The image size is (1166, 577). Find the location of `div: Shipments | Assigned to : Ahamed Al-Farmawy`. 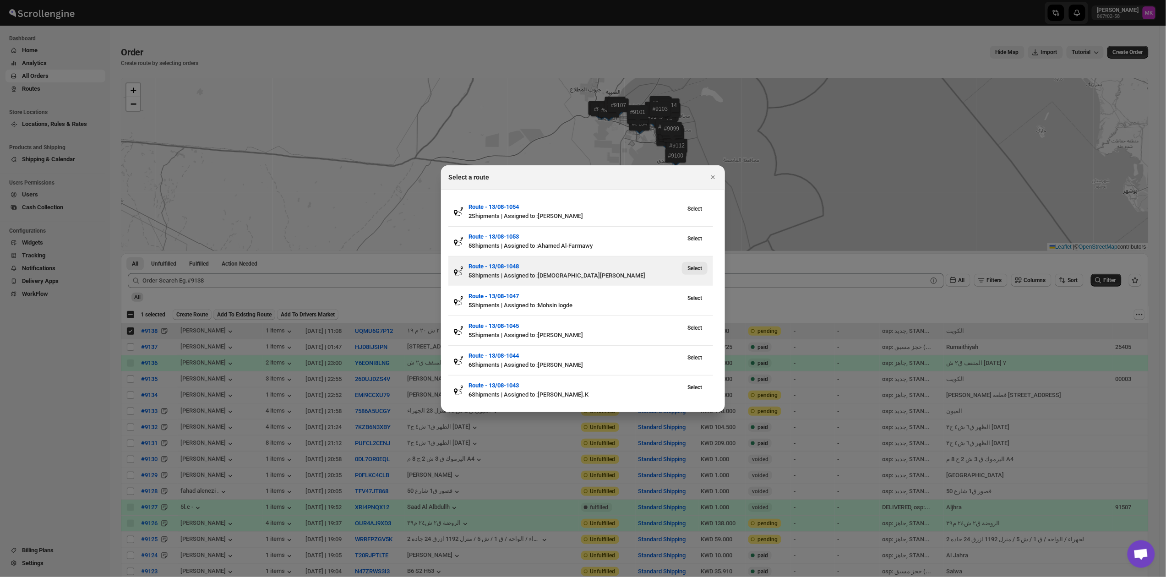

div: Shipments | Assigned to : Ahamed Al-Farmawy is located at coordinates (575, 246).